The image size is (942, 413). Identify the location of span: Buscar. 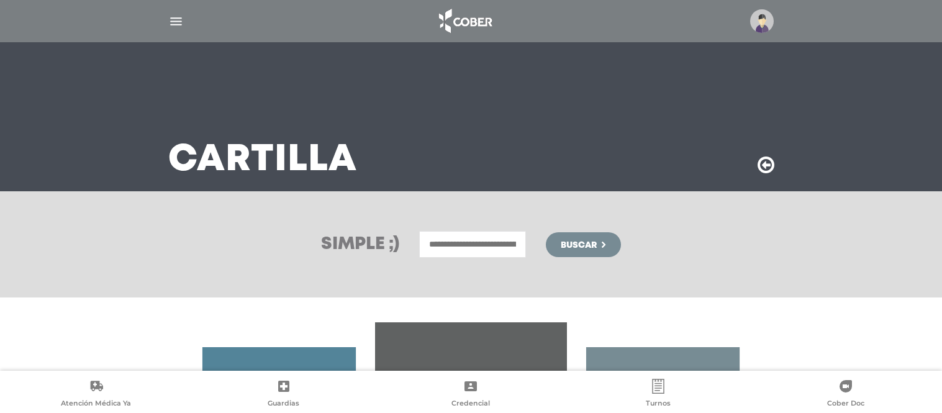
(579, 245).